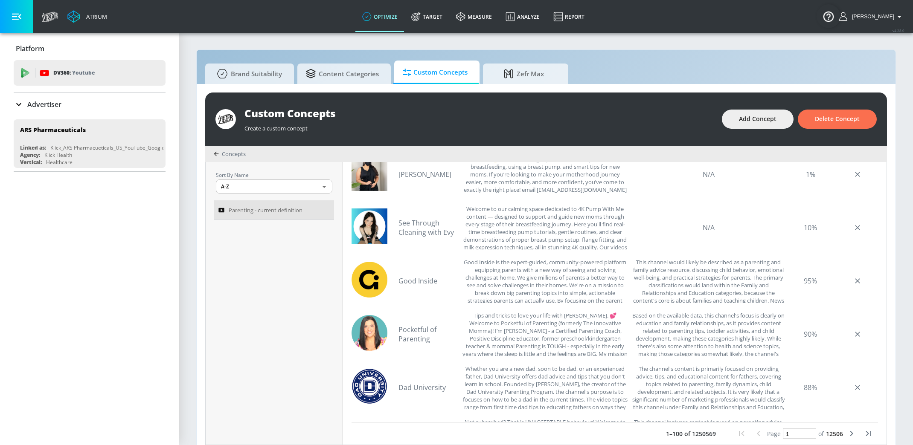  Describe the element at coordinates (545, 227) in the screenshot. I see `div: Welcome to our calming space dedicated to 4K Pump With Me content — designed to support and guide...` at that location.